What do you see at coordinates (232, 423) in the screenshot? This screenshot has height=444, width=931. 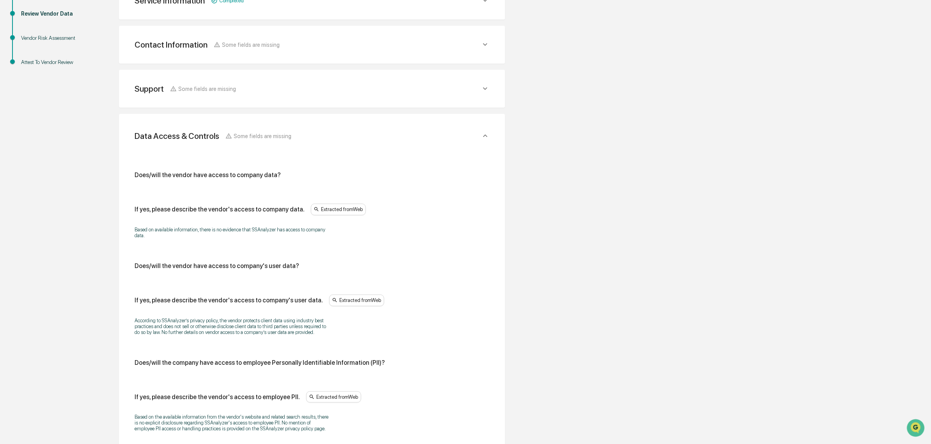 I see `p: Based on the available information from the vendor's website and related search results, there is...` at bounding box center [232, 423].